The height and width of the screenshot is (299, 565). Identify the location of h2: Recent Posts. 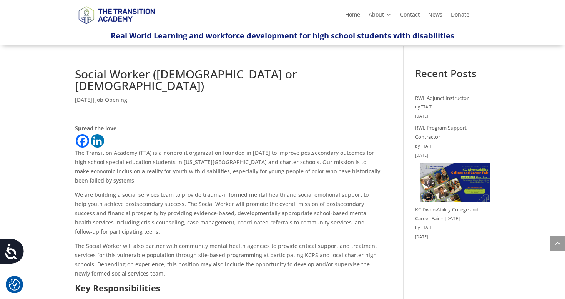
(452, 75).